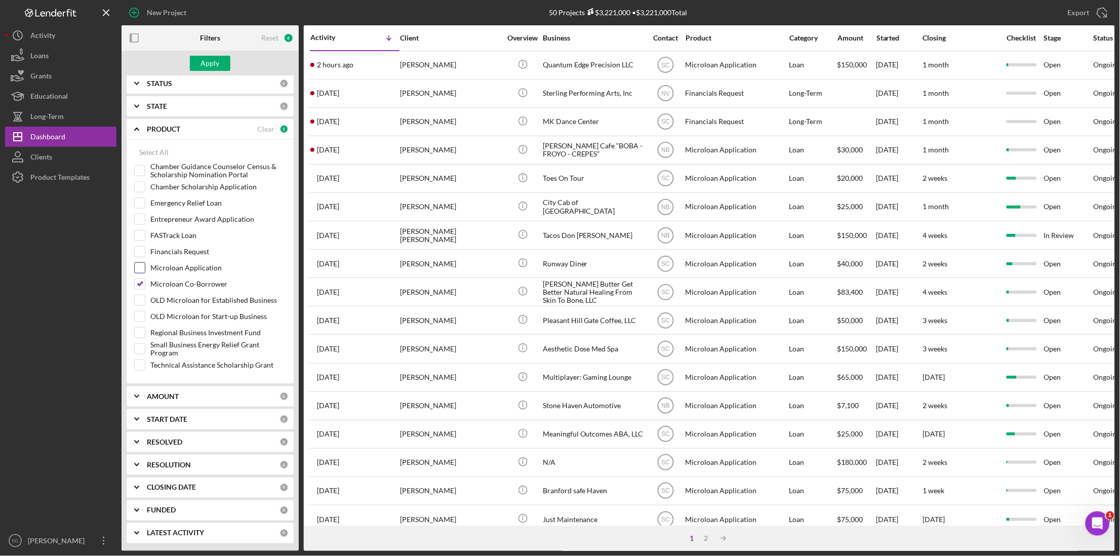 This screenshot has height=556, width=1120. What do you see at coordinates (61, 137) in the screenshot?
I see `button: Dashboard` at bounding box center [61, 137].